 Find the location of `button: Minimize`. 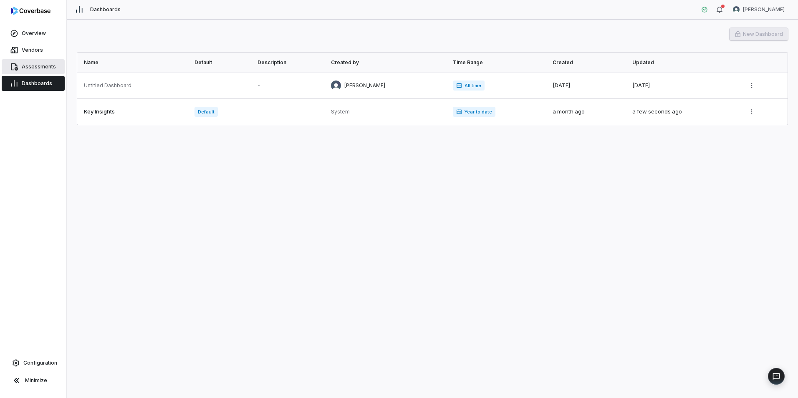

button: Minimize is located at coordinates (33, 381).